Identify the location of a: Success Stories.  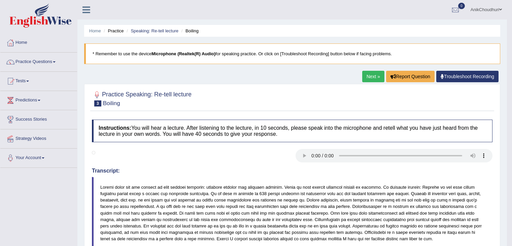
(39, 119).